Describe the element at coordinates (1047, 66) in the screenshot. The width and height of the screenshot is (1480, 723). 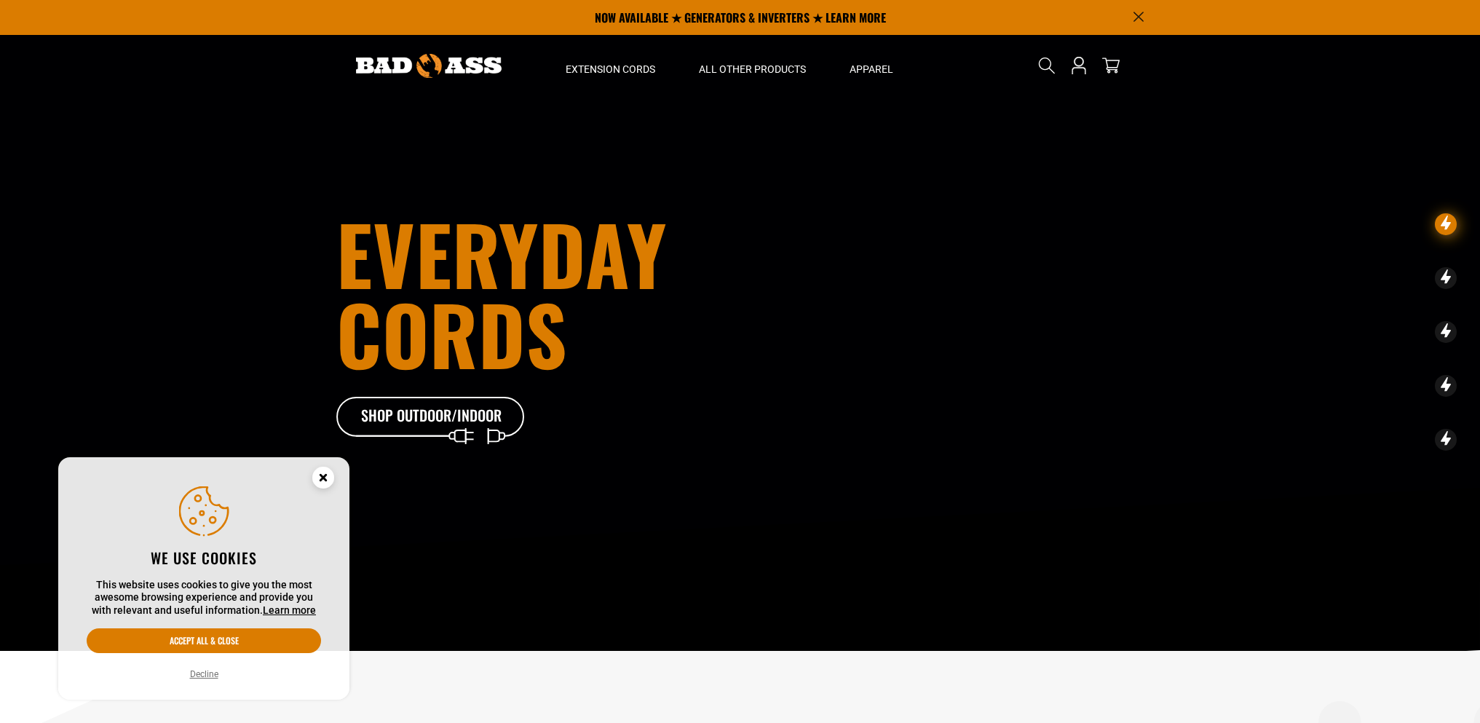
I see `summary: Search` at that location.